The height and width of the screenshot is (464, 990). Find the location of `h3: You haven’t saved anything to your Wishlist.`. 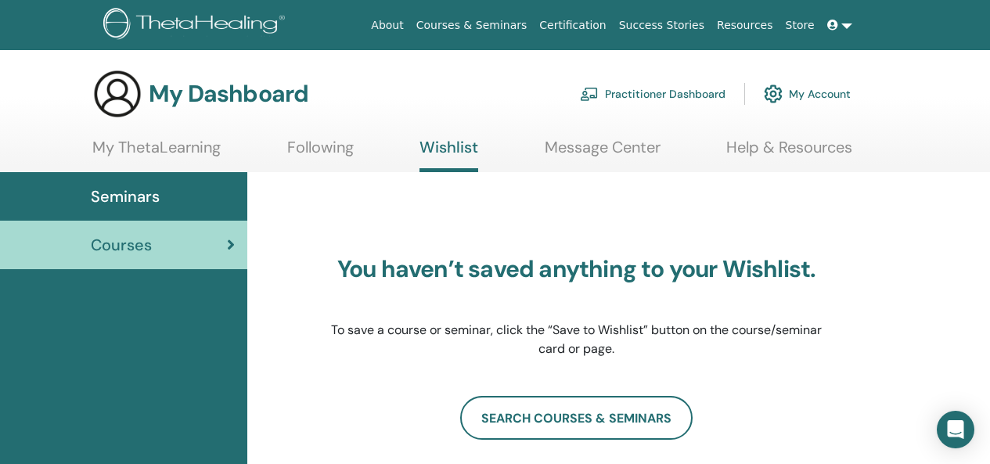

h3: You haven’t saved anything to your Wishlist. is located at coordinates (577, 269).